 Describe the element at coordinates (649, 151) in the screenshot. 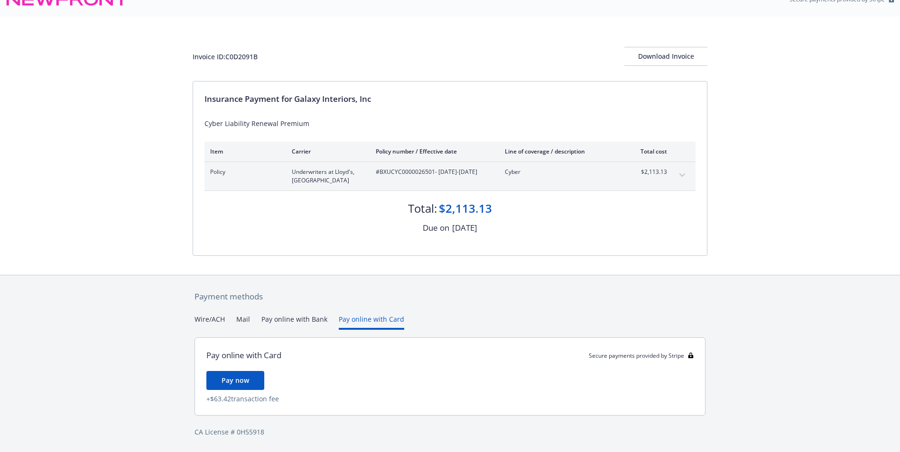

I see `div: Total cost` at that location.